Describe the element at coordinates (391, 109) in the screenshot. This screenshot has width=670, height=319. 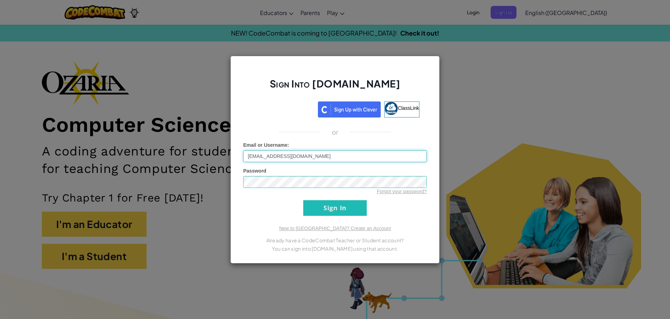
I see `img: classlink-logo-small.png` at that location.